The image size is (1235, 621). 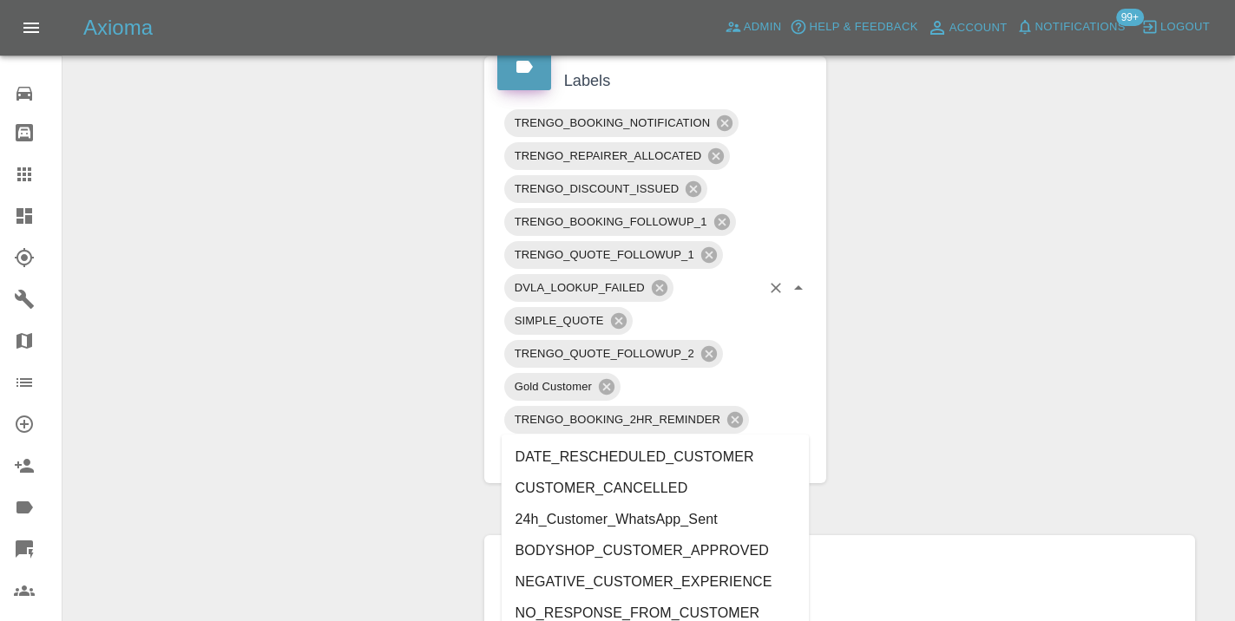 What do you see at coordinates (1071, 27) in the screenshot?
I see `button: Notifications` at bounding box center [1071, 27].